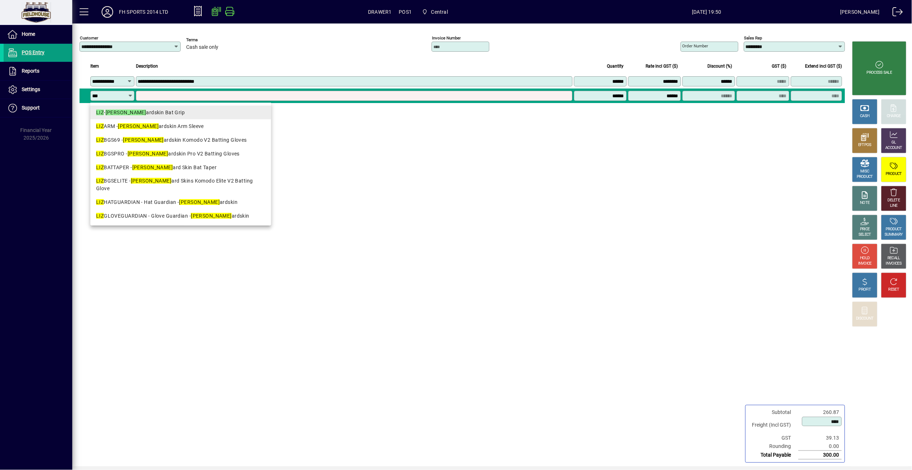 Image resolution: width=912 pixels, height=470 pixels. What do you see at coordinates (38, 71) in the screenshot?
I see `a: Reports` at bounding box center [38, 71].